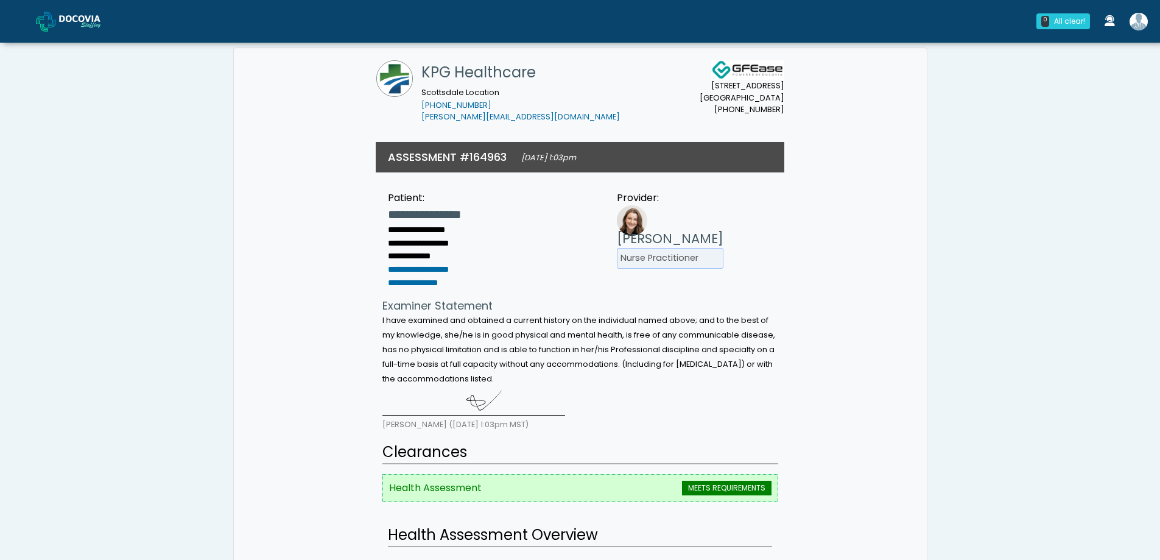 This screenshot has height=560, width=1160. I want to click on li: Nurse Practitioner, so click(670, 258).